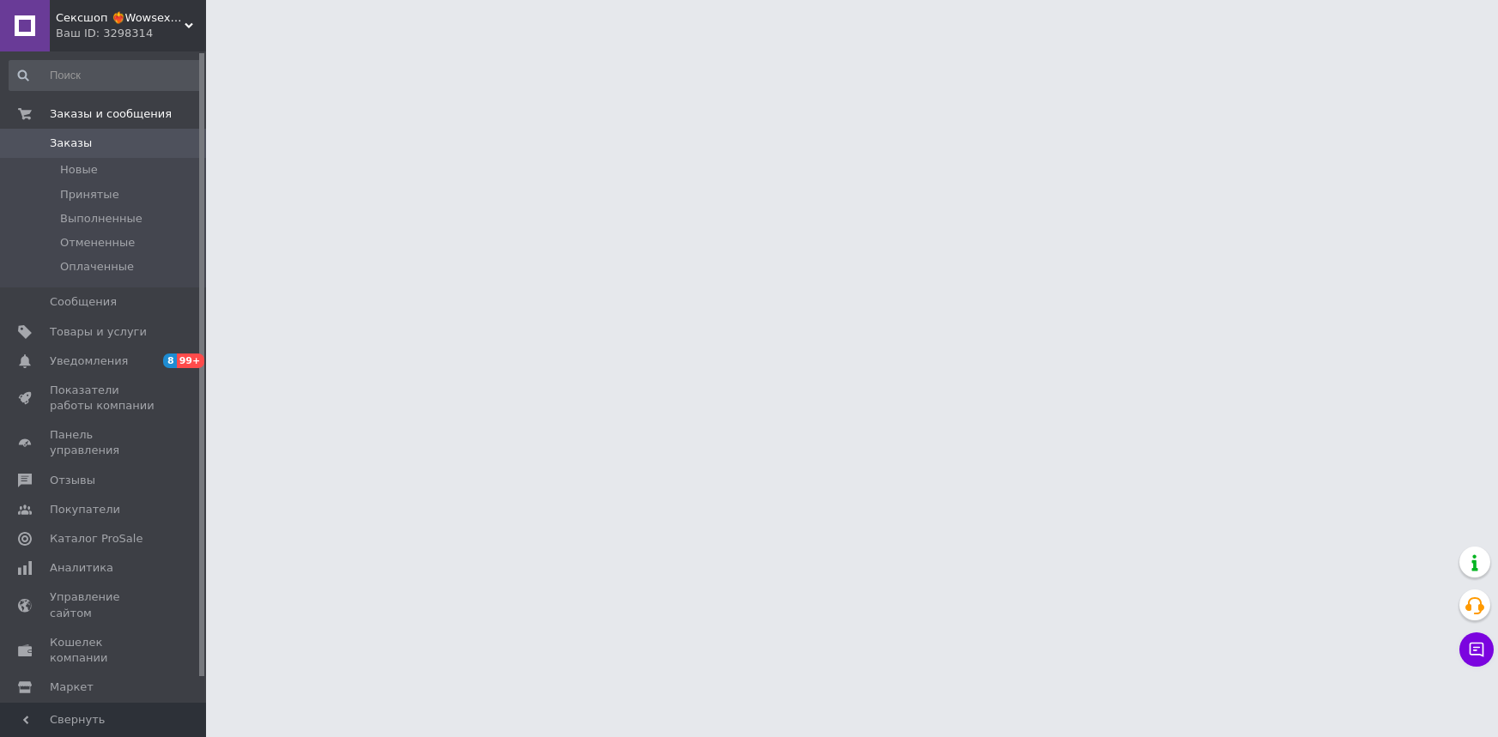 This screenshot has height=737, width=1498. Describe the element at coordinates (101, 219) in the screenshot. I see `span: Выполненные` at that location.